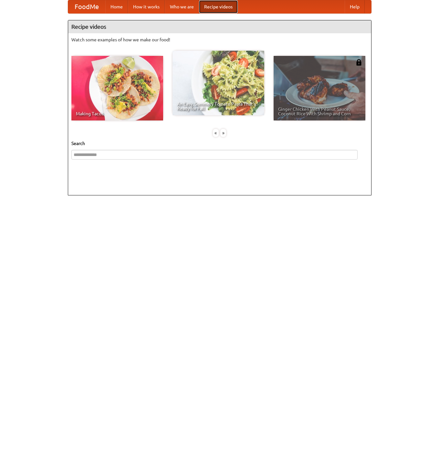 The width and height of the screenshot is (439, 457). I want to click on a: Making Tacos, so click(117, 88).